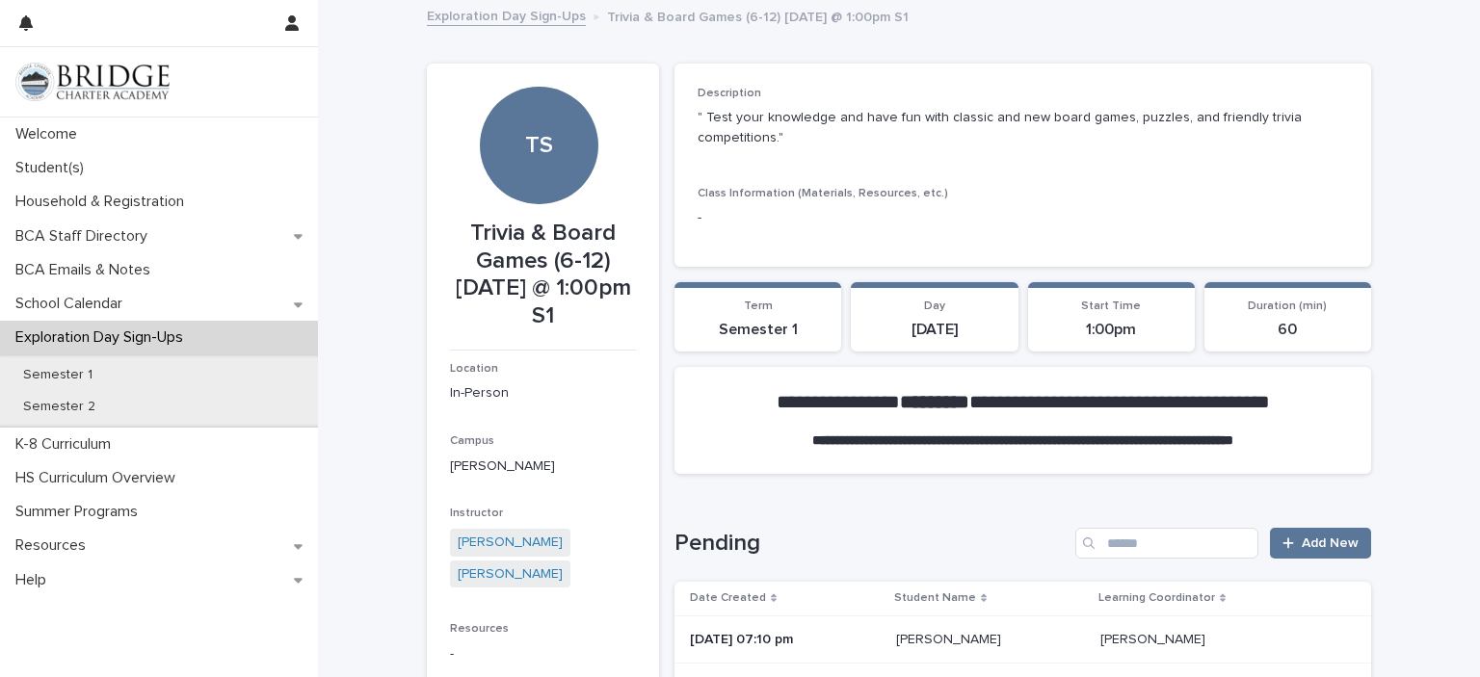 The image size is (1480, 677). I want to click on p: Learning Coordinator, so click(1156, 598).